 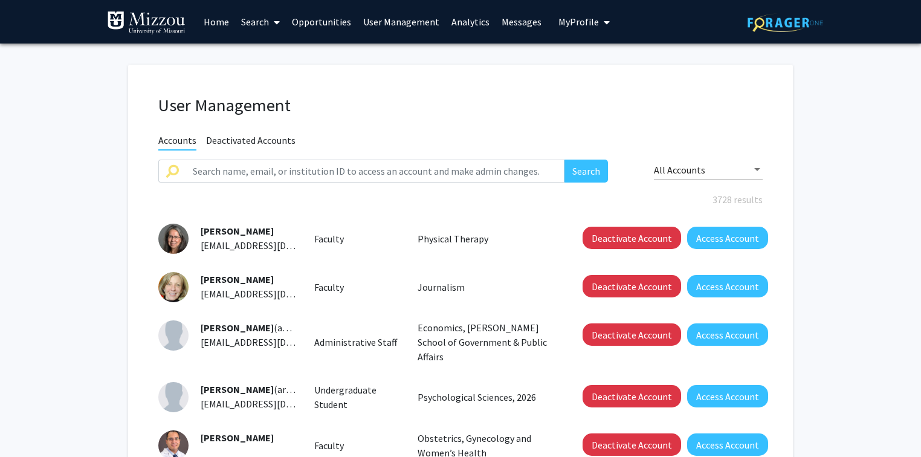 I want to click on a: Messages, so click(x=521, y=22).